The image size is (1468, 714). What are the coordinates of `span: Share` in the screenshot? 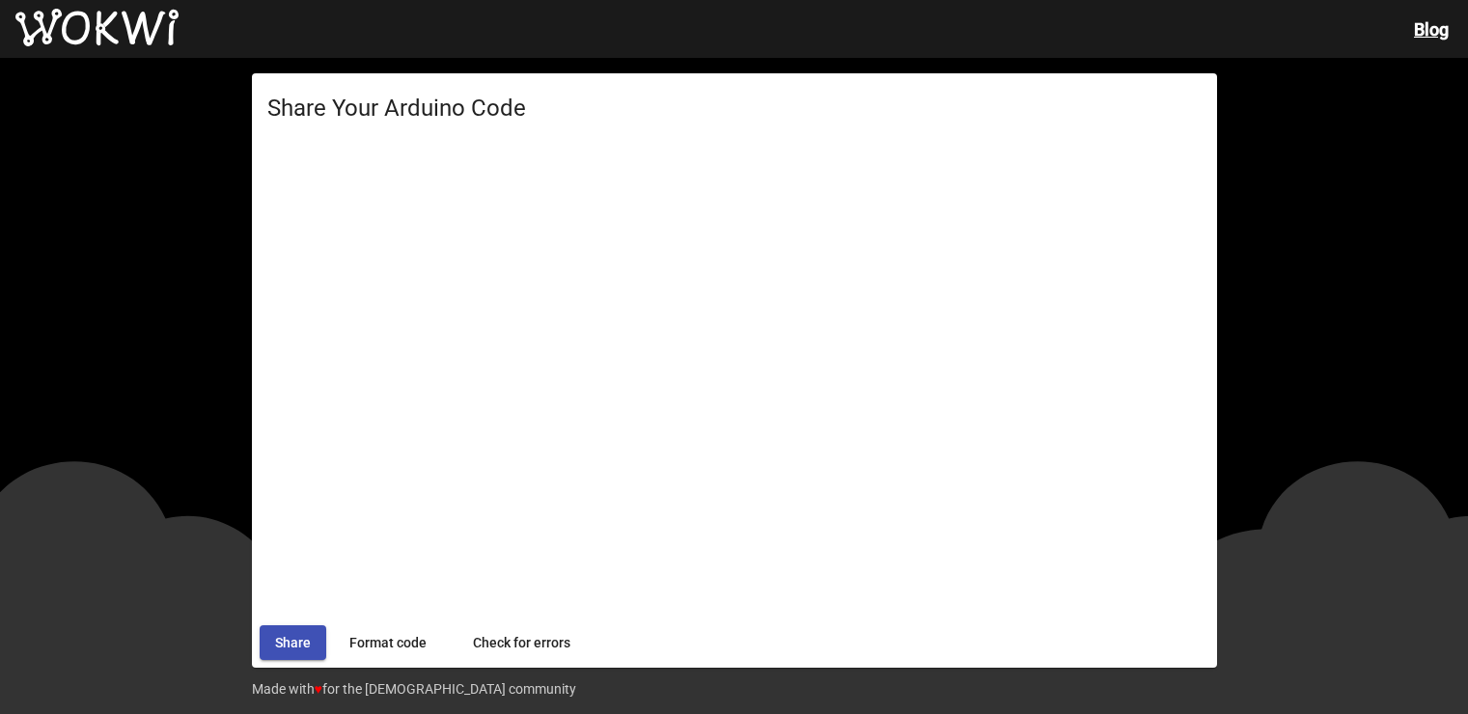 It's located at (293, 643).